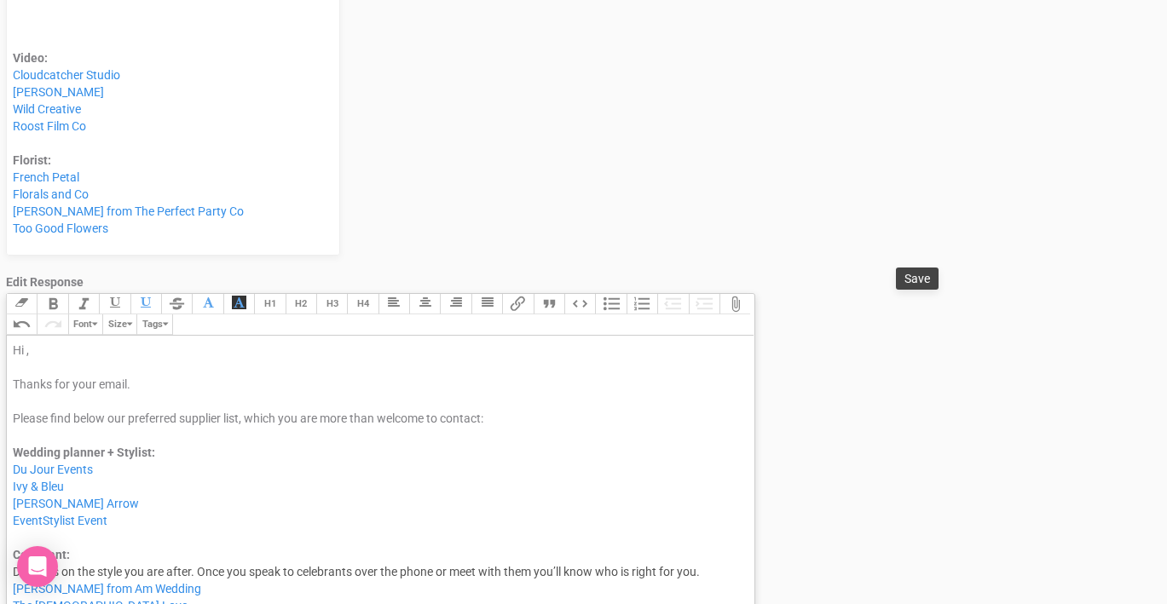  I want to click on button: Increase Level, so click(704, 304).